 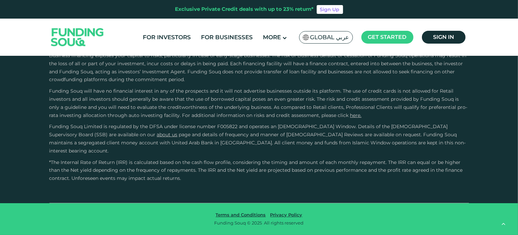 I want to click on p: Business financing exposes your capital to risks, particularly in case of early-stage businesses...., so click(x=259, y=68).